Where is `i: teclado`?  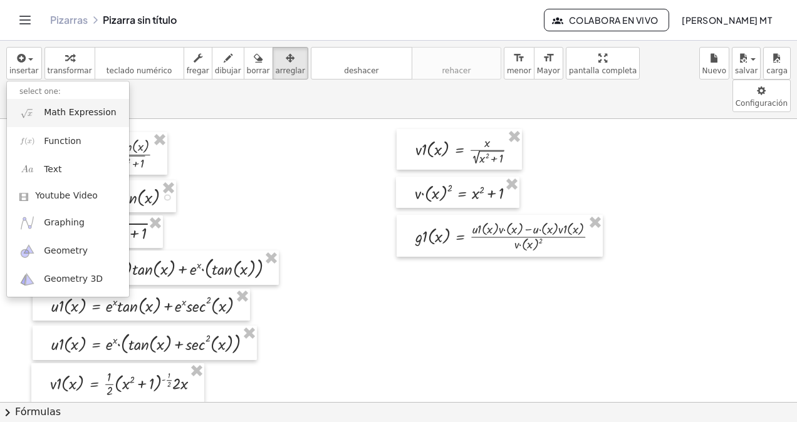 i: teclado is located at coordinates (139, 58).